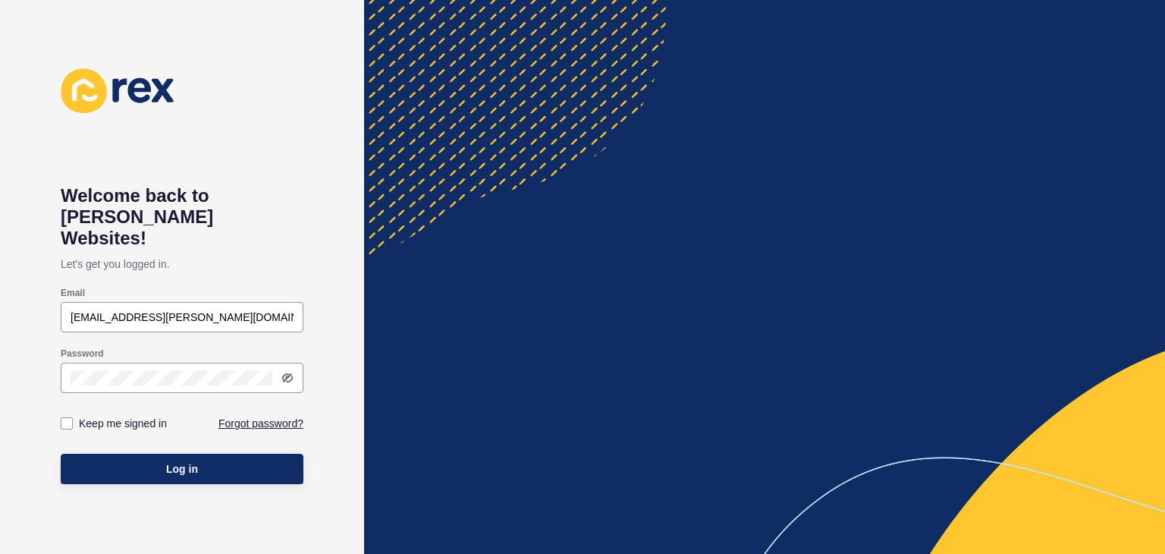  What do you see at coordinates (182, 469) in the screenshot?
I see `span: Log in` at bounding box center [182, 469].